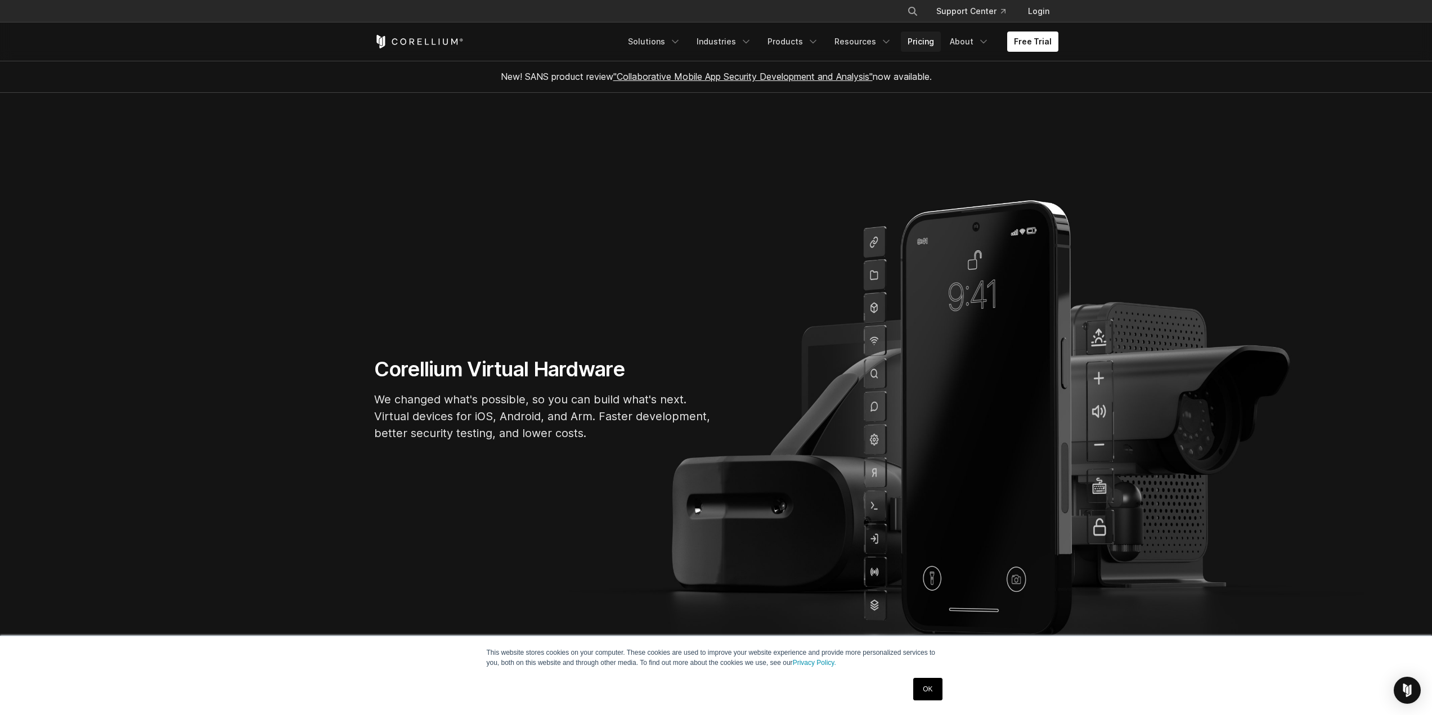 This screenshot has height=715, width=1432. What do you see at coordinates (927, 689) in the screenshot?
I see `a: OK` at bounding box center [927, 689].